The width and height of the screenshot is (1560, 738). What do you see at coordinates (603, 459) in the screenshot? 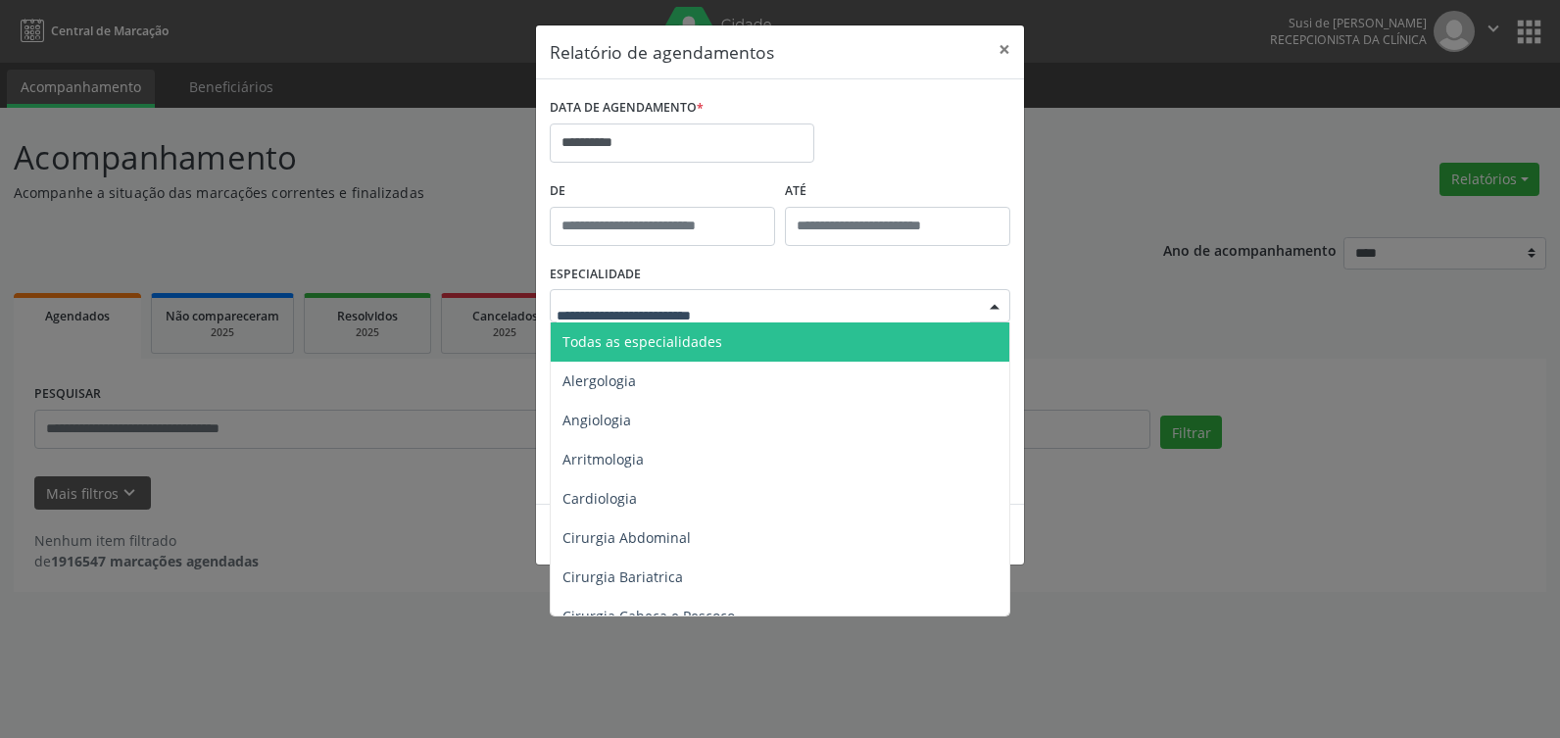
I see `span: Arritmologia` at bounding box center [603, 459].